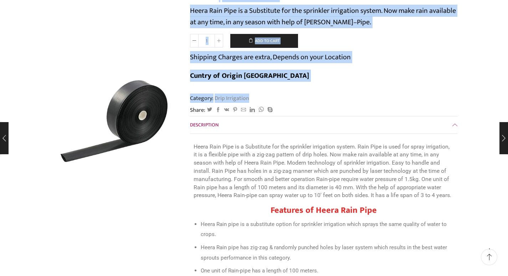 The height and width of the screenshot is (276, 508). Describe the element at coordinates (270, 57) in the screenshot. I see `p: Shipping Charges are extra, Depends on your Location` at that location.